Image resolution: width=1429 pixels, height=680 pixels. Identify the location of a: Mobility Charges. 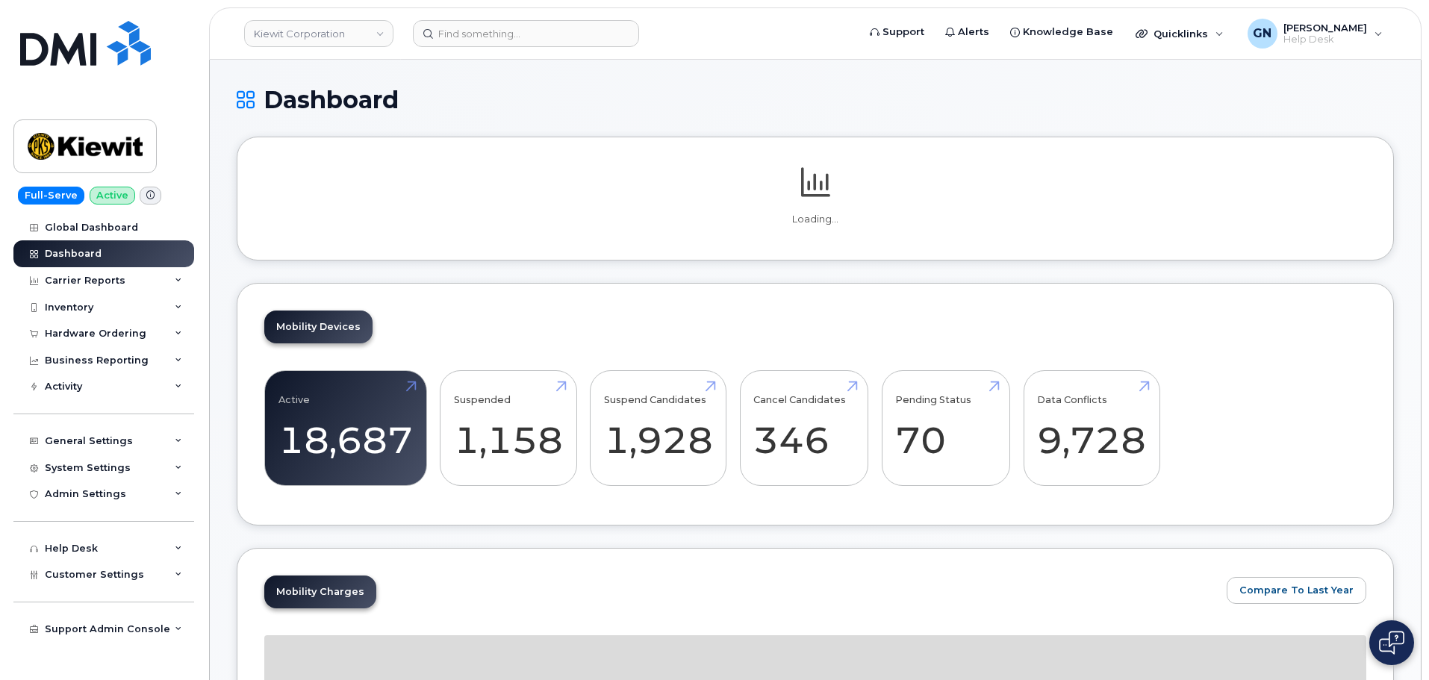
(320, 592).